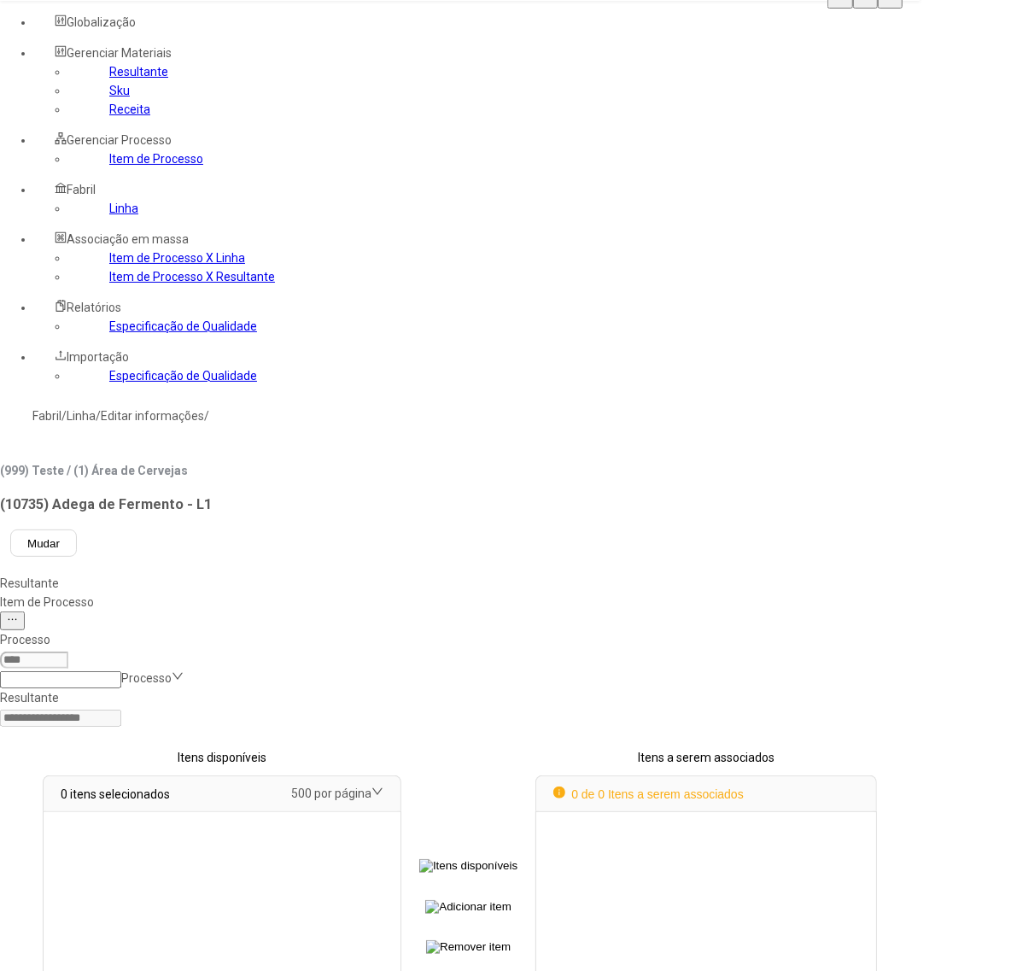 The width and height of the screenshot is (1017, 971). What do you see at coordinates (97, 357) in the screenshot?
I see `span: Importação` at bounding box center [97, 357].